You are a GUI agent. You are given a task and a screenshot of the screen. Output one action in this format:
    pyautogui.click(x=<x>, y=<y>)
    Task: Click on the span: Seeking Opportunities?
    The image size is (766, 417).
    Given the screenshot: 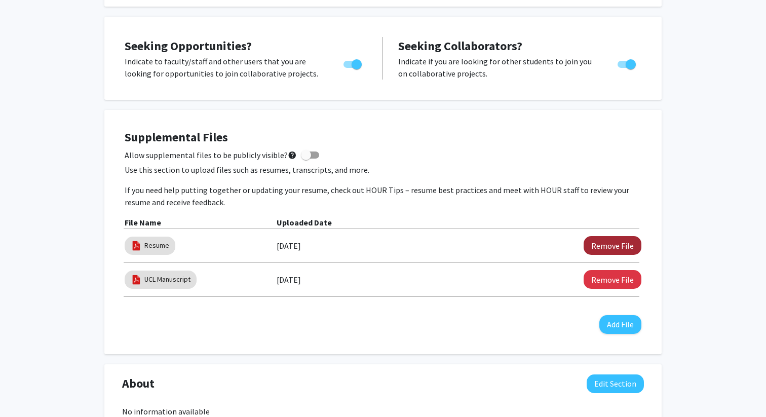 What is the action you would take?
    pyautogui.click(x=188, y=46)
    